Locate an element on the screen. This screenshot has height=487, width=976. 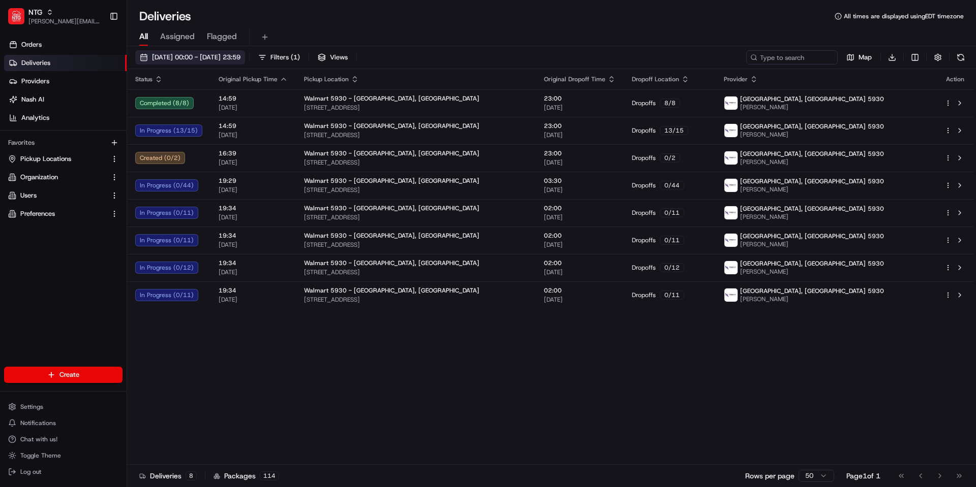
span: Analytics is located at coordinates (35, 118).